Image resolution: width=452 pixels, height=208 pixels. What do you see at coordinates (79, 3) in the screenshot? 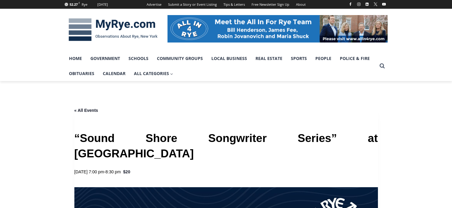
I see `span: F` at bounding box center [79, 3].